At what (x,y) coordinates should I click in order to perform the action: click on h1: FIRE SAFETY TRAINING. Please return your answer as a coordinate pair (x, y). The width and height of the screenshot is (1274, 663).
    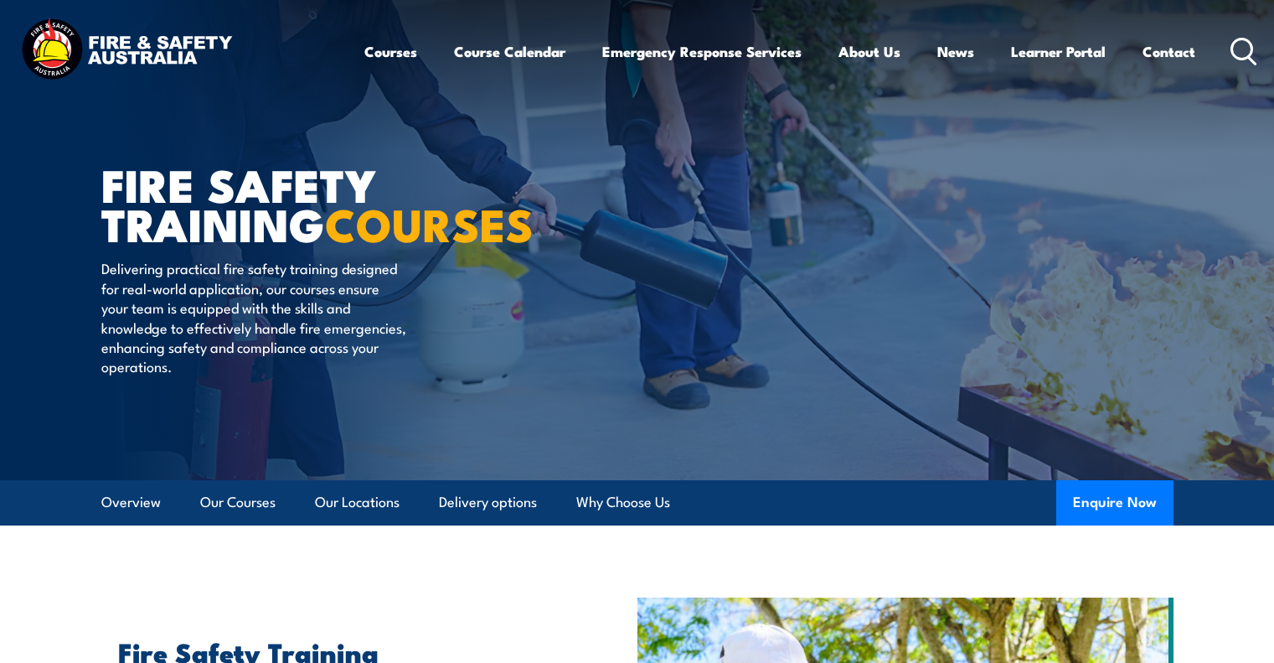
    Looking at the image, I should click on (308, 203).